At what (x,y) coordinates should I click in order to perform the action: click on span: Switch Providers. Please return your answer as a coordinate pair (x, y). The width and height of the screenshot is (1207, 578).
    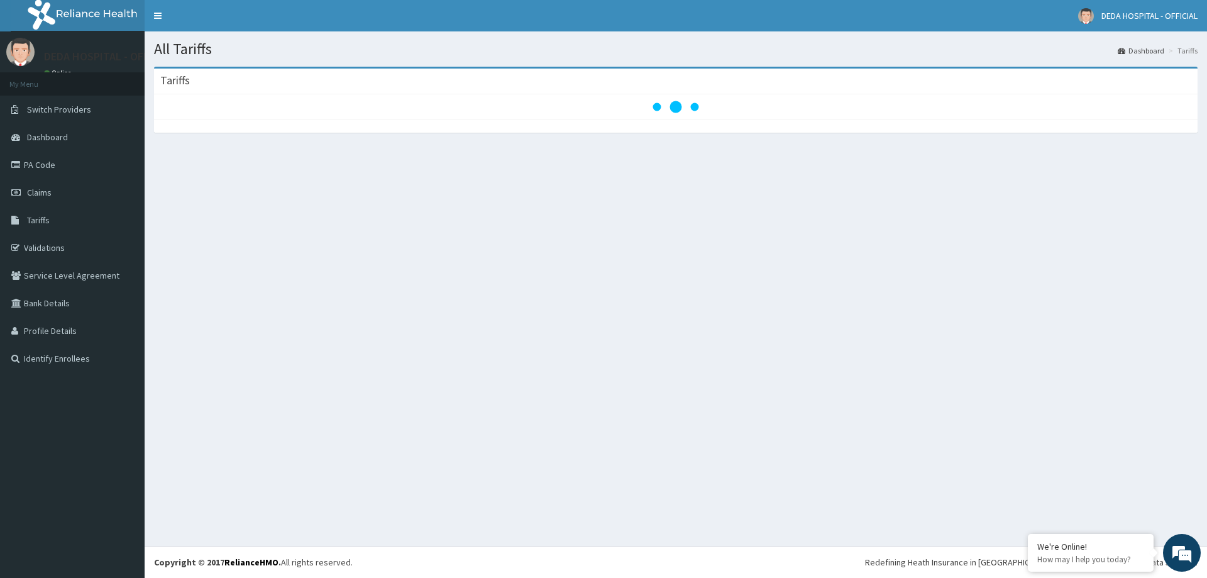
    Looking at the image, I should click on (59, 109).